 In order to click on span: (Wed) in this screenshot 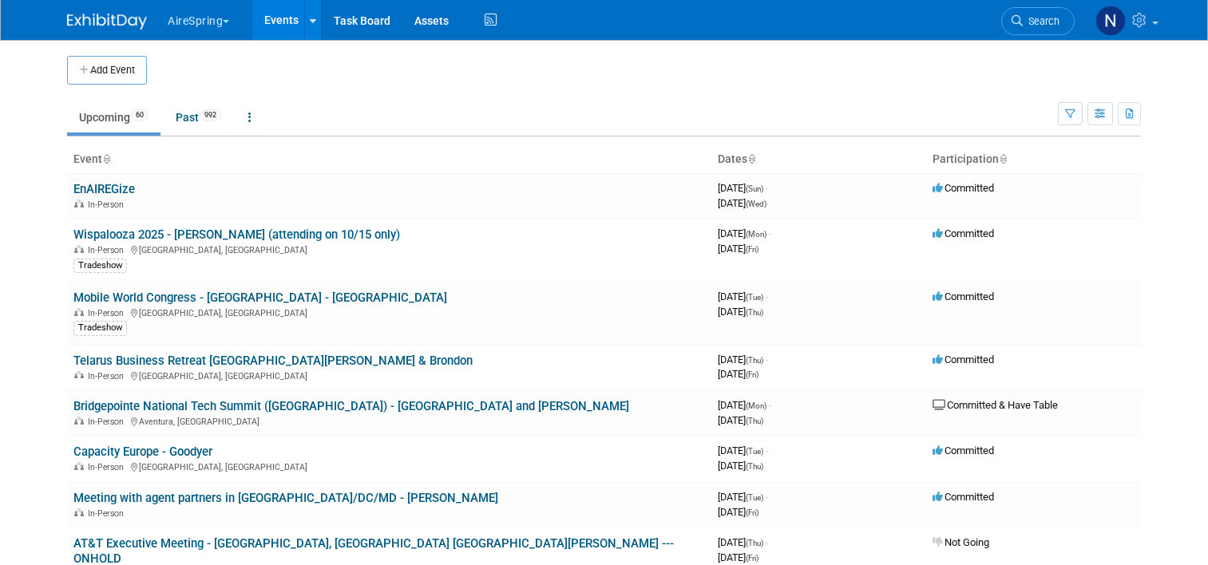, I will do `click(756, 204)`.